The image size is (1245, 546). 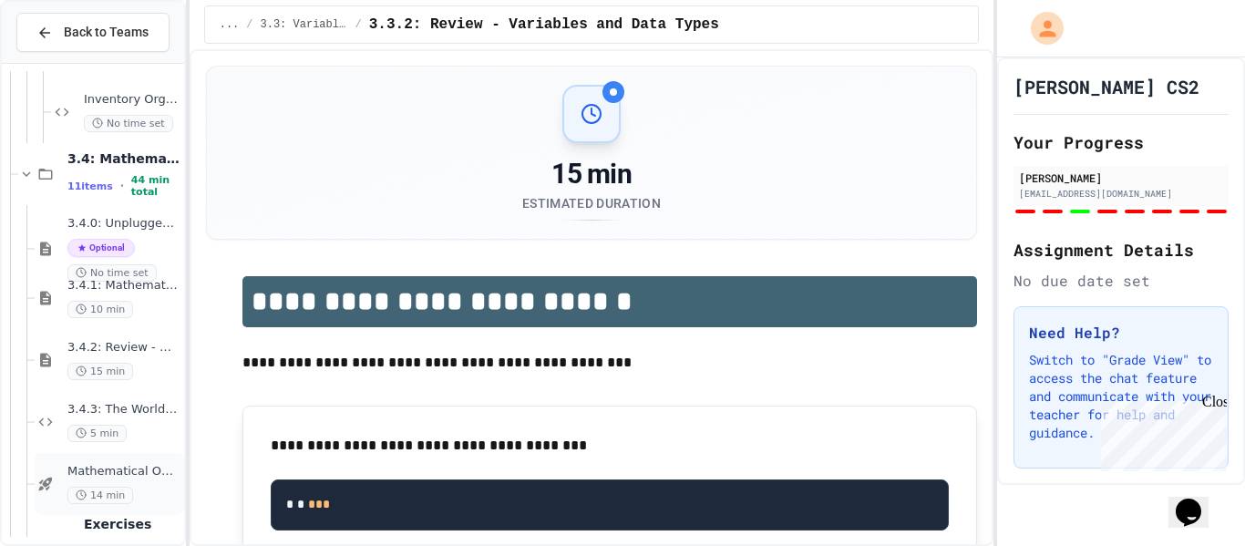 What do you see at coordinates (1121, 142) in the screenshot?
I see `h2: Your Progress` at bounding box center [1121, 142].